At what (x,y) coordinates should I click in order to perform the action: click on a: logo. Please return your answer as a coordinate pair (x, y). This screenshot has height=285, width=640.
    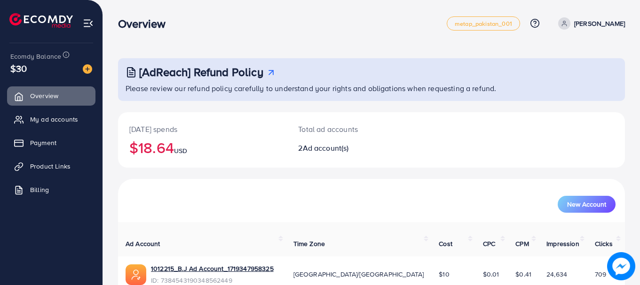
    Looking at the image, I should click on (41, 20).